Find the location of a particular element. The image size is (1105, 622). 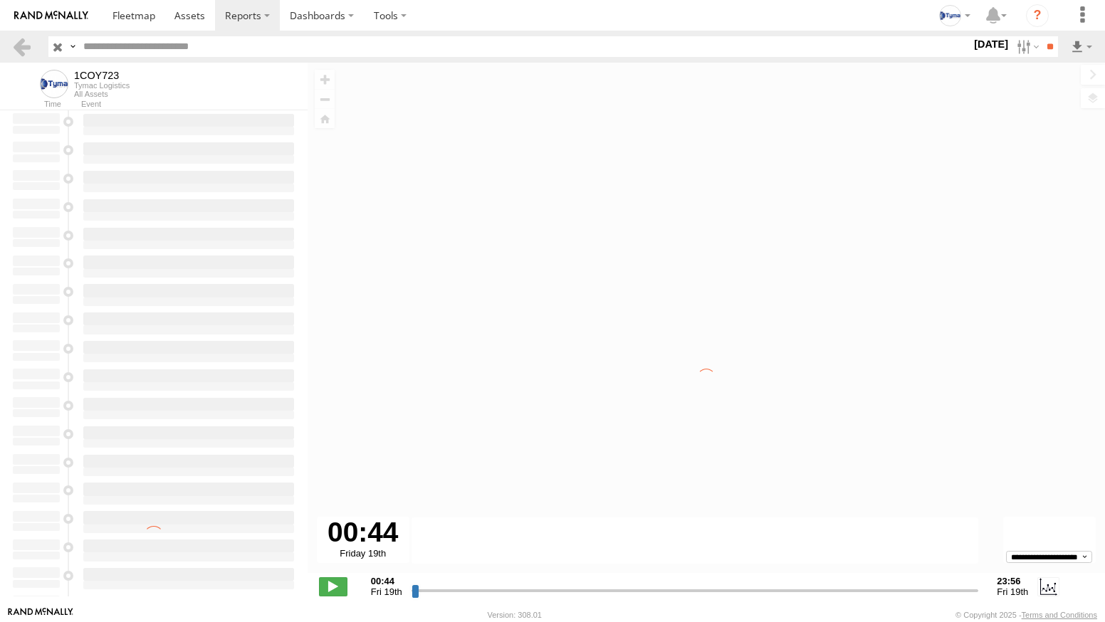

strong: 00:44 is located at coordinates (387, 581).